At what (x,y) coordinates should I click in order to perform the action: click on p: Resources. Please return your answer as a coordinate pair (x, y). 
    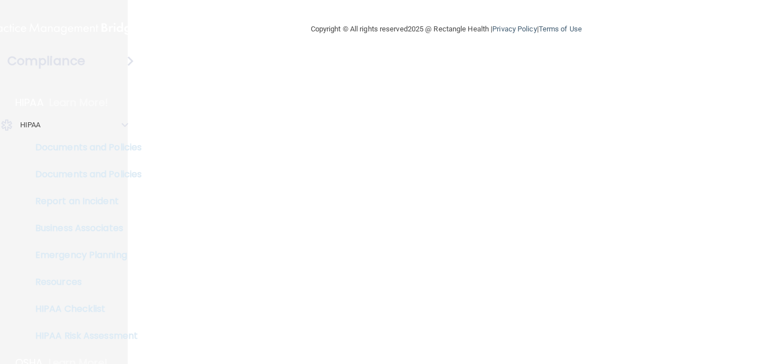
    Looking at the image, I should click on (83, 282).